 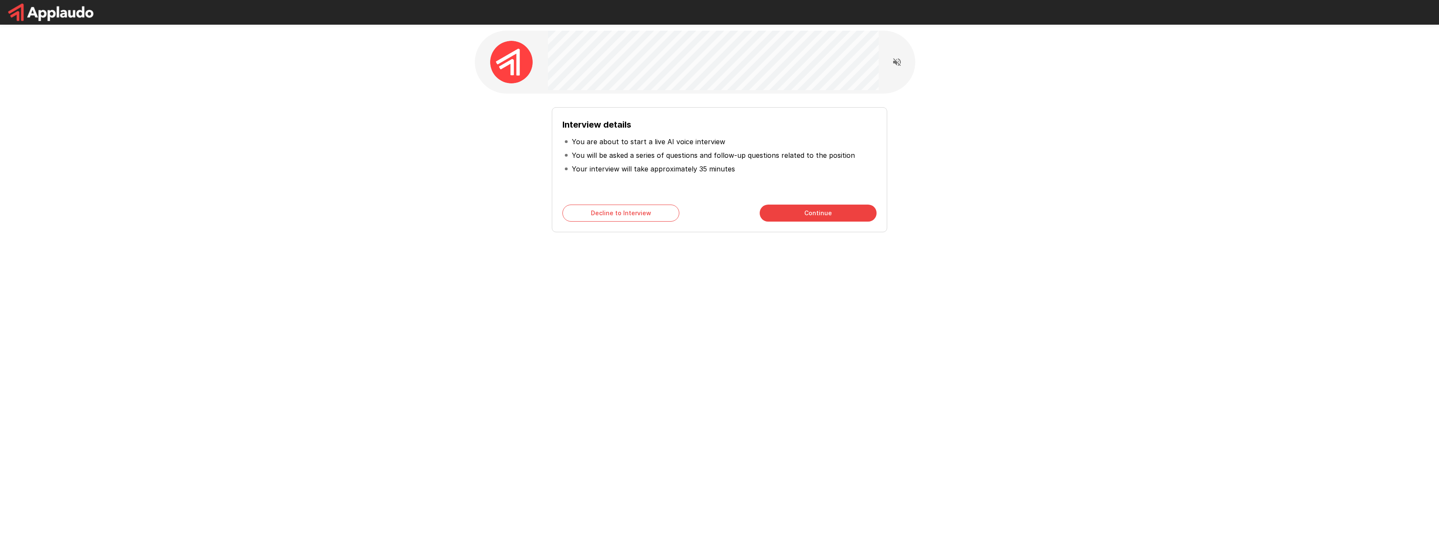 What do you see at coordinates (621, 213) in the screenshot?
I see `button: Decline to Interview` at bounding box center [621, 213].